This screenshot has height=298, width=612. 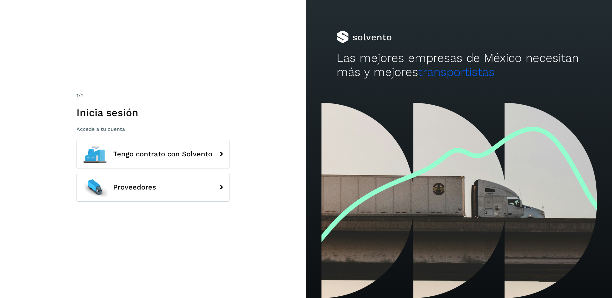 I want to click on span: 1, so click(x=77, y=95).